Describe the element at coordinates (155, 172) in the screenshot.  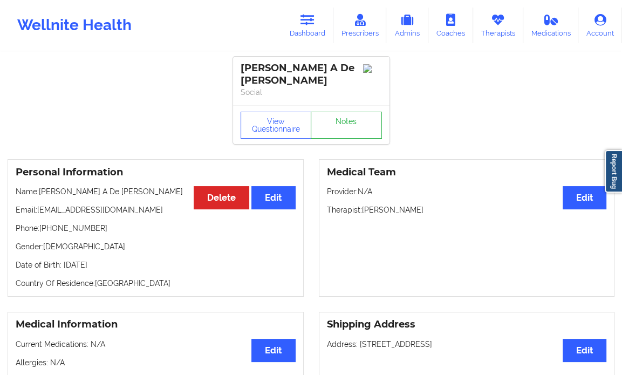
I see `h3: Personal Information` at that location.